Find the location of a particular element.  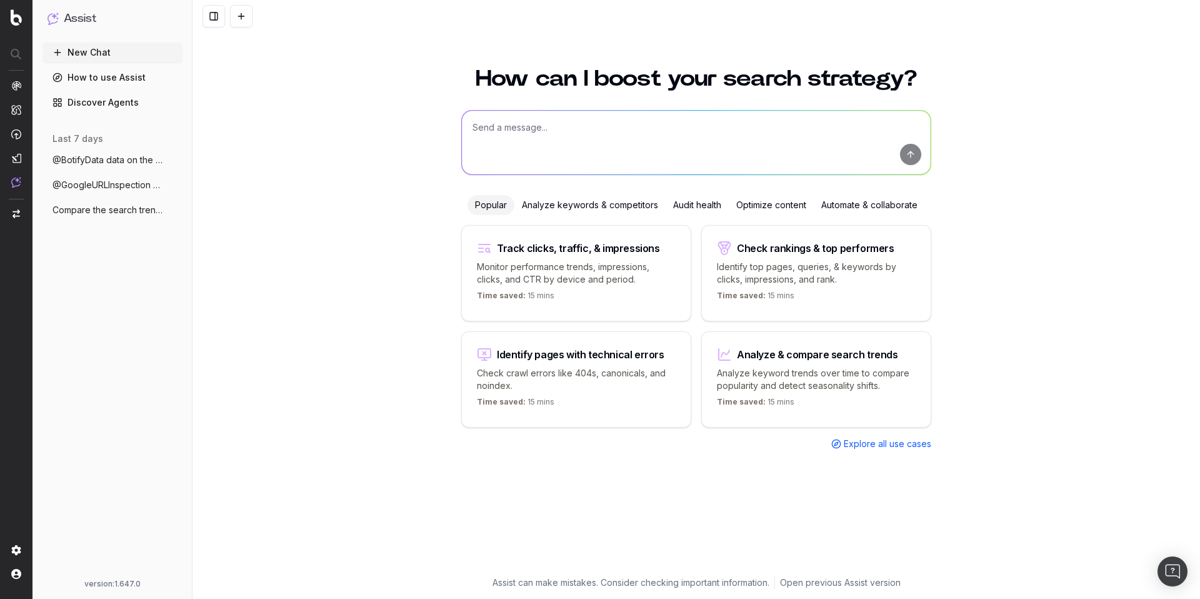

img: Botify logo is located at coordinates (16, 17).